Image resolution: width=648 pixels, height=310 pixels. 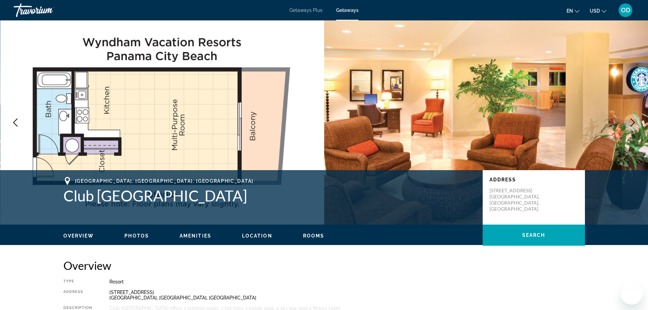 What do you see at coordinates (15, 123) in the screenshot?
I see `button: Previous image` at bounding box center [15, 123].